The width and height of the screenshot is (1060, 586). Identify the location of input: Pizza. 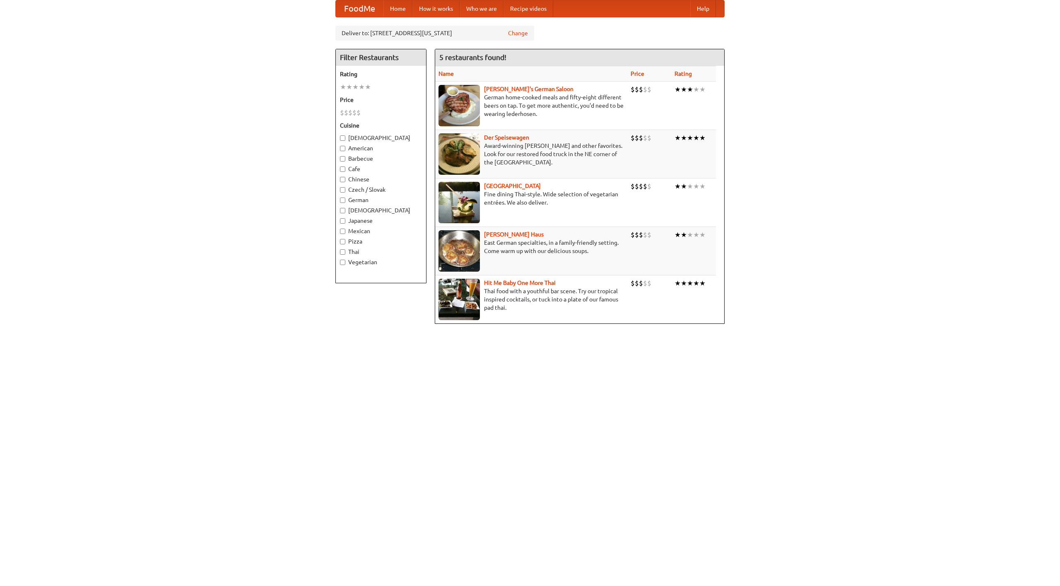
(343, 241).